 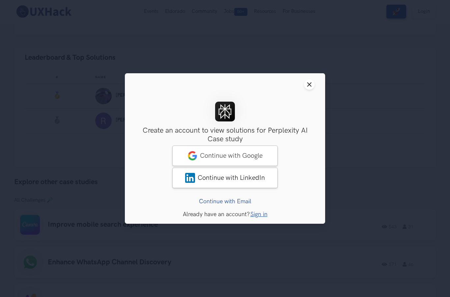 I want to click on span: Continue with LinkedIn, so click(x=231, y=178).